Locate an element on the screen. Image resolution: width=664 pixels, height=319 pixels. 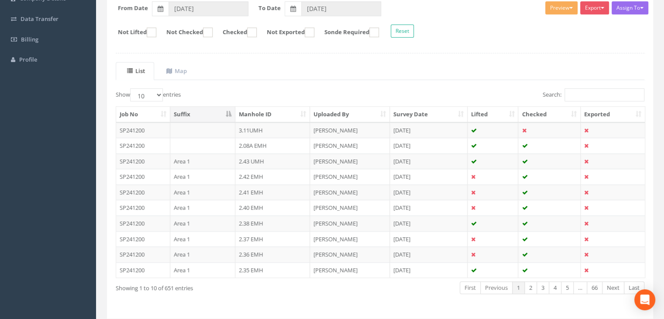
th: Uploaded By: activate to sort column ascending is located at coordinates (350, 114).